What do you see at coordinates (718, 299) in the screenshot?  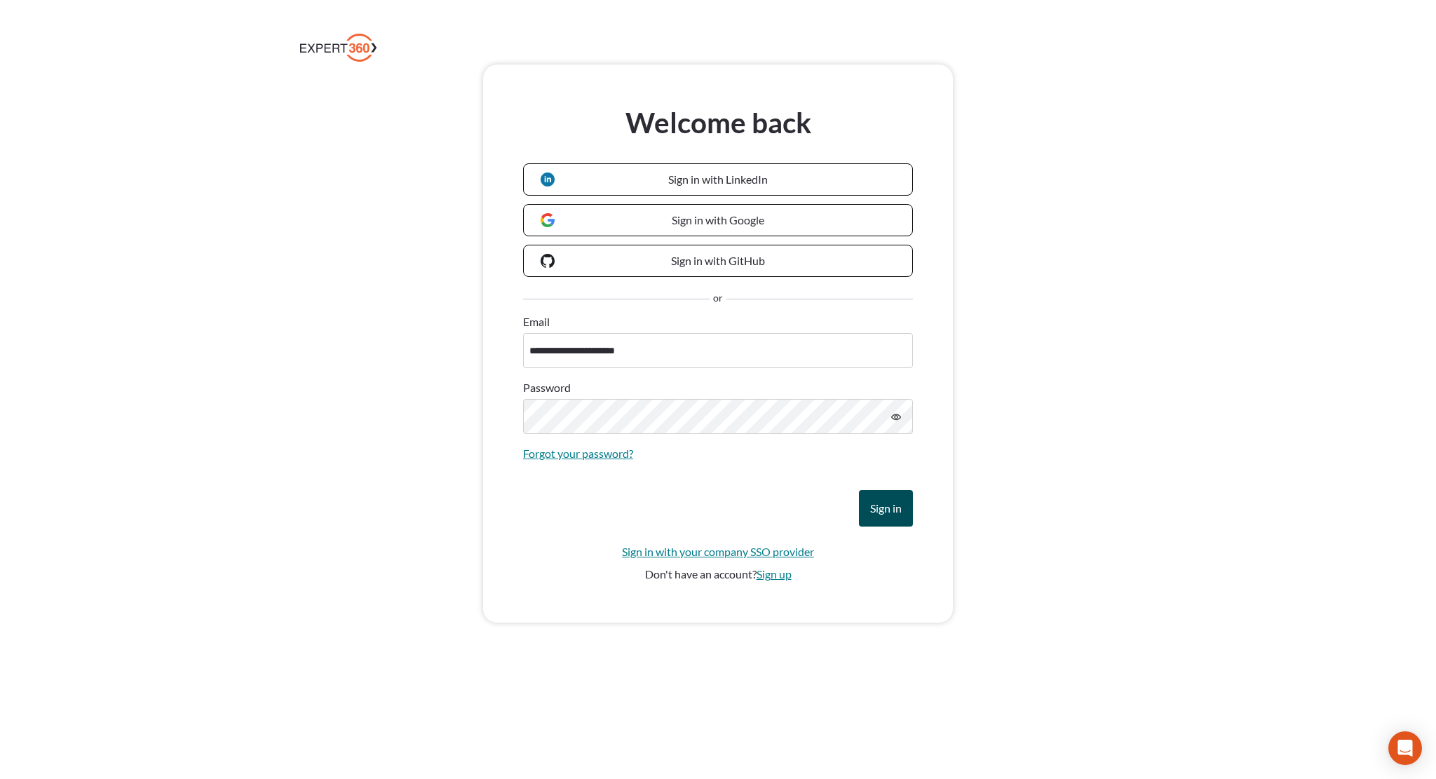 I see `span: or` at bounding box center [718, 299].